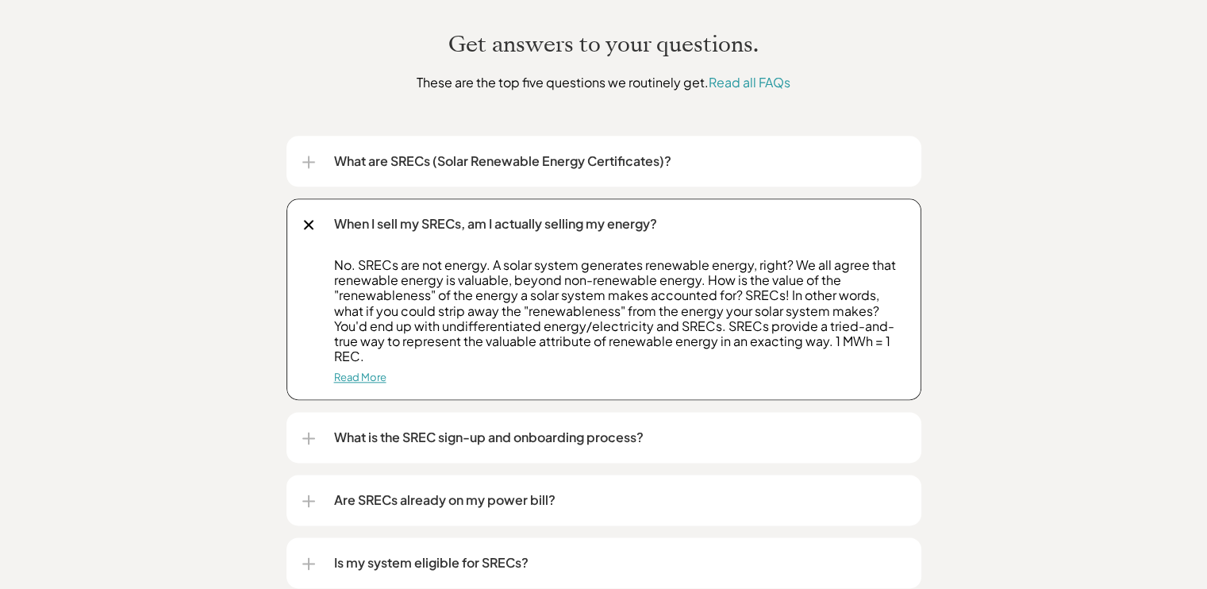 The width and height of the screenshot is (1207, 589). Describe the element at coordinates (620, 563) in the screenshot. I see `p: Is my system eligible for SRECs?` at that location.